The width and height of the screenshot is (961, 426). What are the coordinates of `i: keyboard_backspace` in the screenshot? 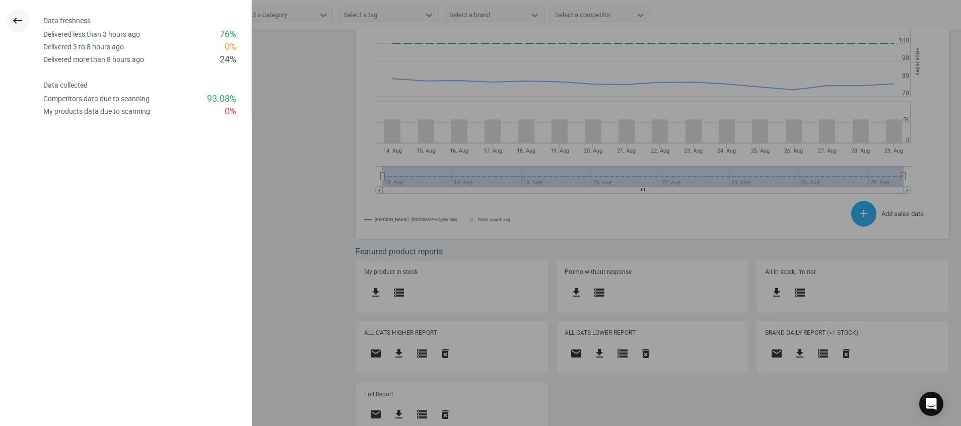 It's located at (18, 21).